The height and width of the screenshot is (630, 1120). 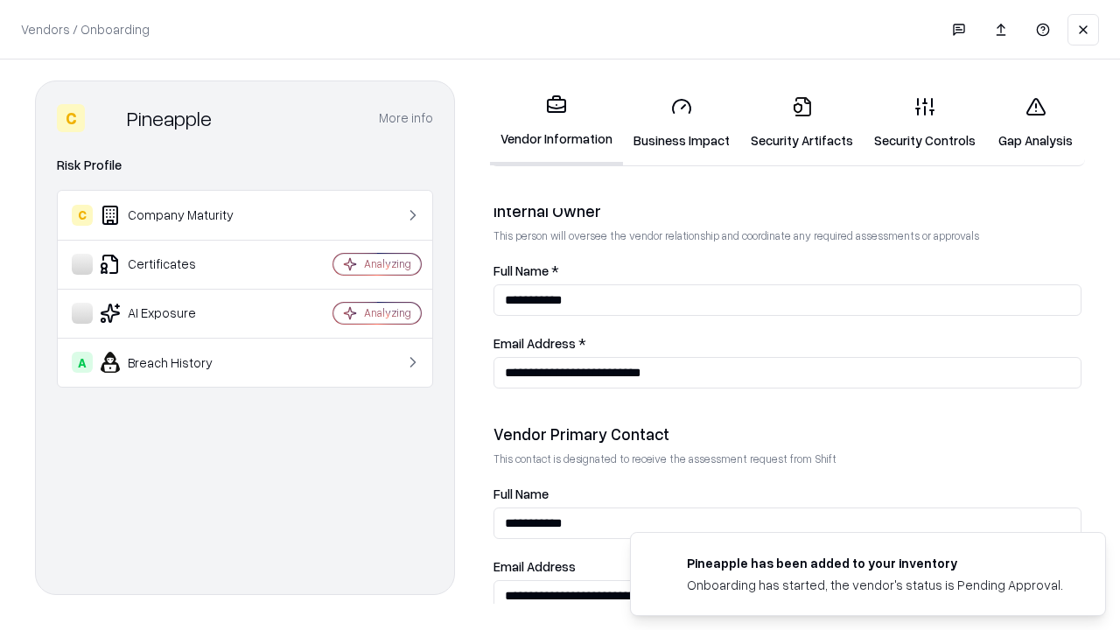 What do you see at coordinates (875, 585) in the screenshot?
I see `div: Onboarding has started, the vendor's status is Pending Approval.` at bounding box center [875, 585].